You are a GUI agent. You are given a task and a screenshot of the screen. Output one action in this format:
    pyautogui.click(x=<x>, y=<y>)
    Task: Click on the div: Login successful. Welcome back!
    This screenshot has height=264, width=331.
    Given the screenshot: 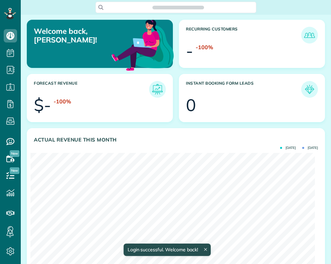 What is the action you would take?
    pyautogui.click(x=167, y=250)
    